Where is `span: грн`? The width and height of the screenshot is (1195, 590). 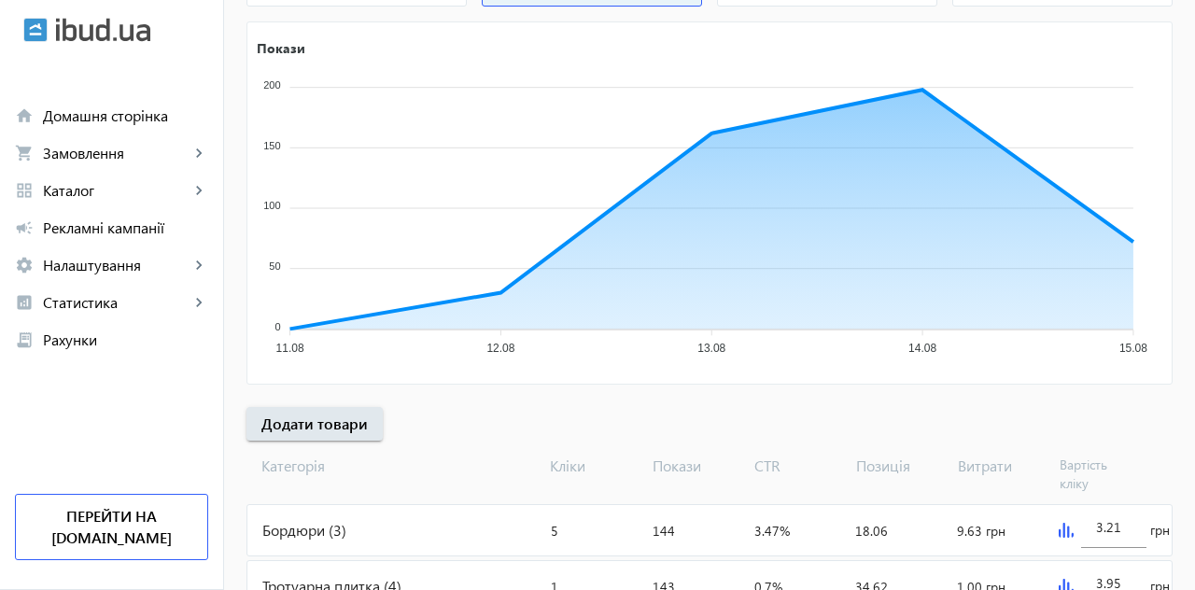 span: грн is located at coordinates (1160, 530).